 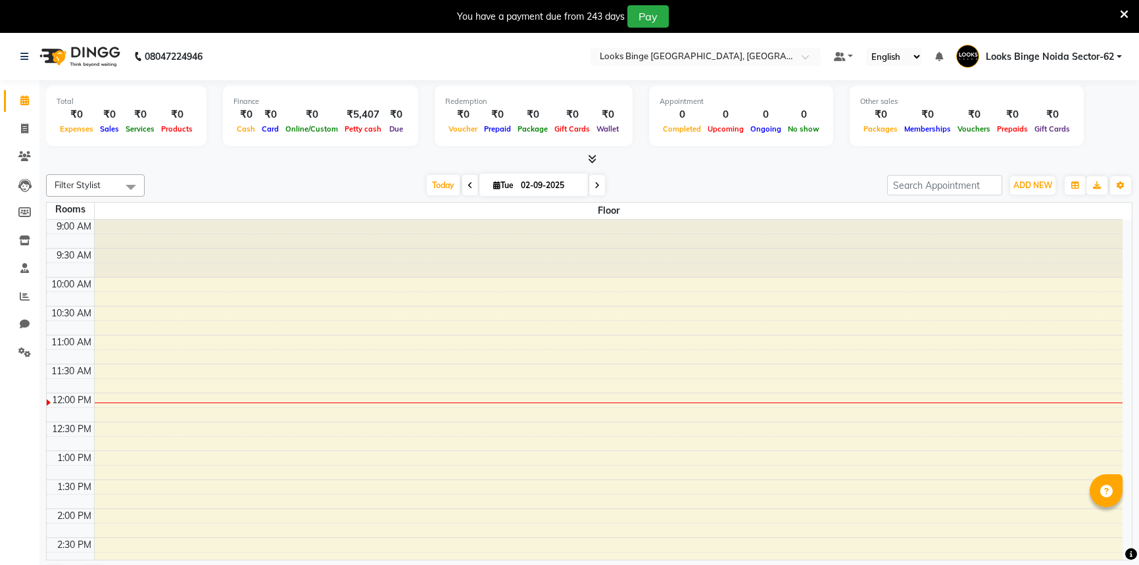 I want to click on div: Appointment, so click(x=741, y=101).